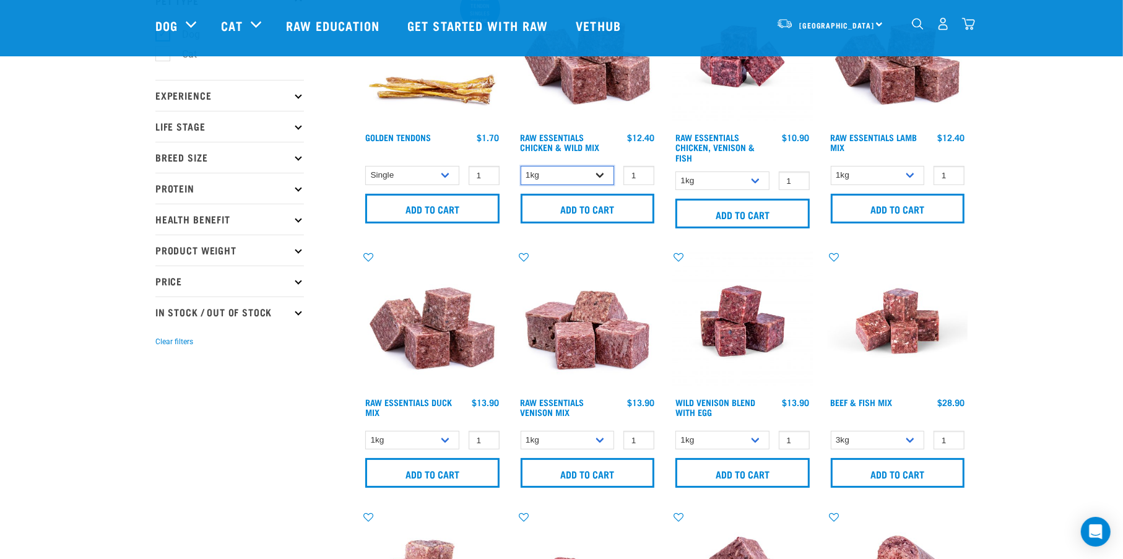 Image resolution: width=1123 pixels, height=559 pixels. What do you see at coordinates (552, 407) in the screenshot?
I see `a: Raw Essentials Venison Mix` at bounding box center [552, 407].